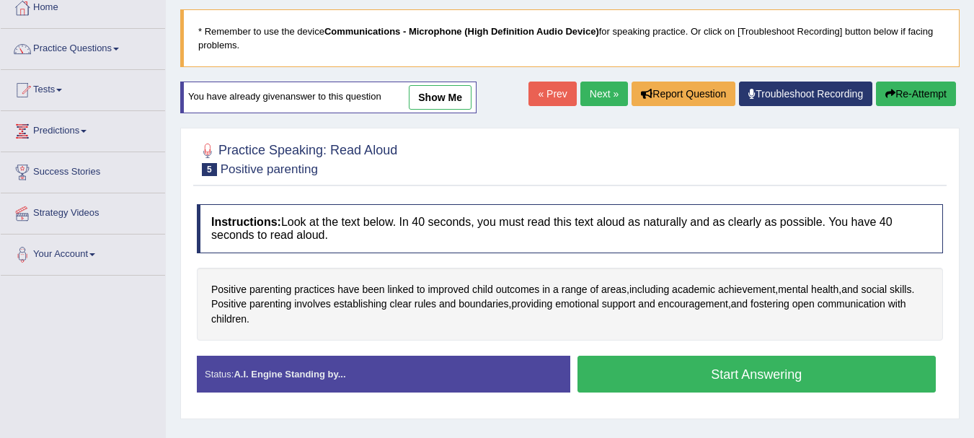 This screenshot has width=974, height=438. What do you see at coordinates (683, 94) in the screenshot?
I see `button: Report Question` at bounding box center [683, 94].